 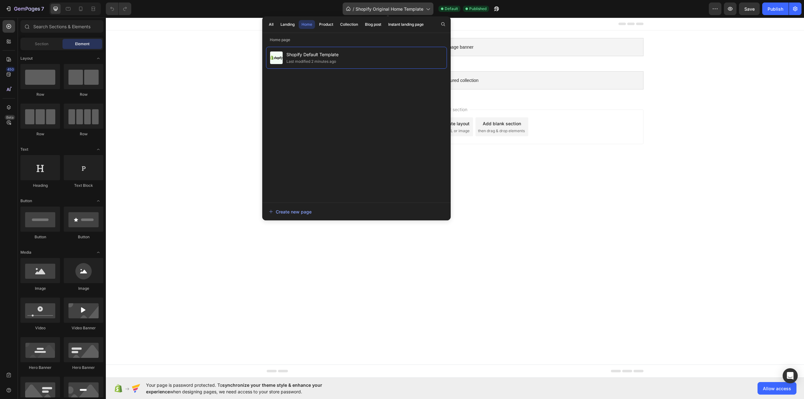 I want to click on span: Shopify Original Home Template, so click(x=389, y=9).